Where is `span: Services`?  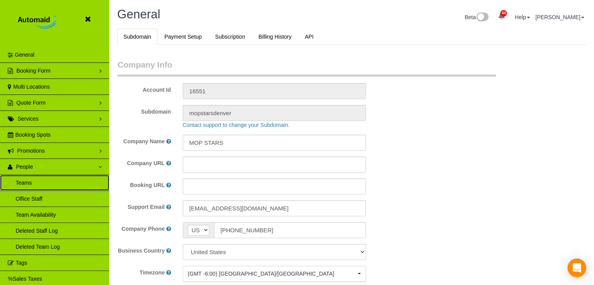
span: Services is located at coordinates (28, 119).